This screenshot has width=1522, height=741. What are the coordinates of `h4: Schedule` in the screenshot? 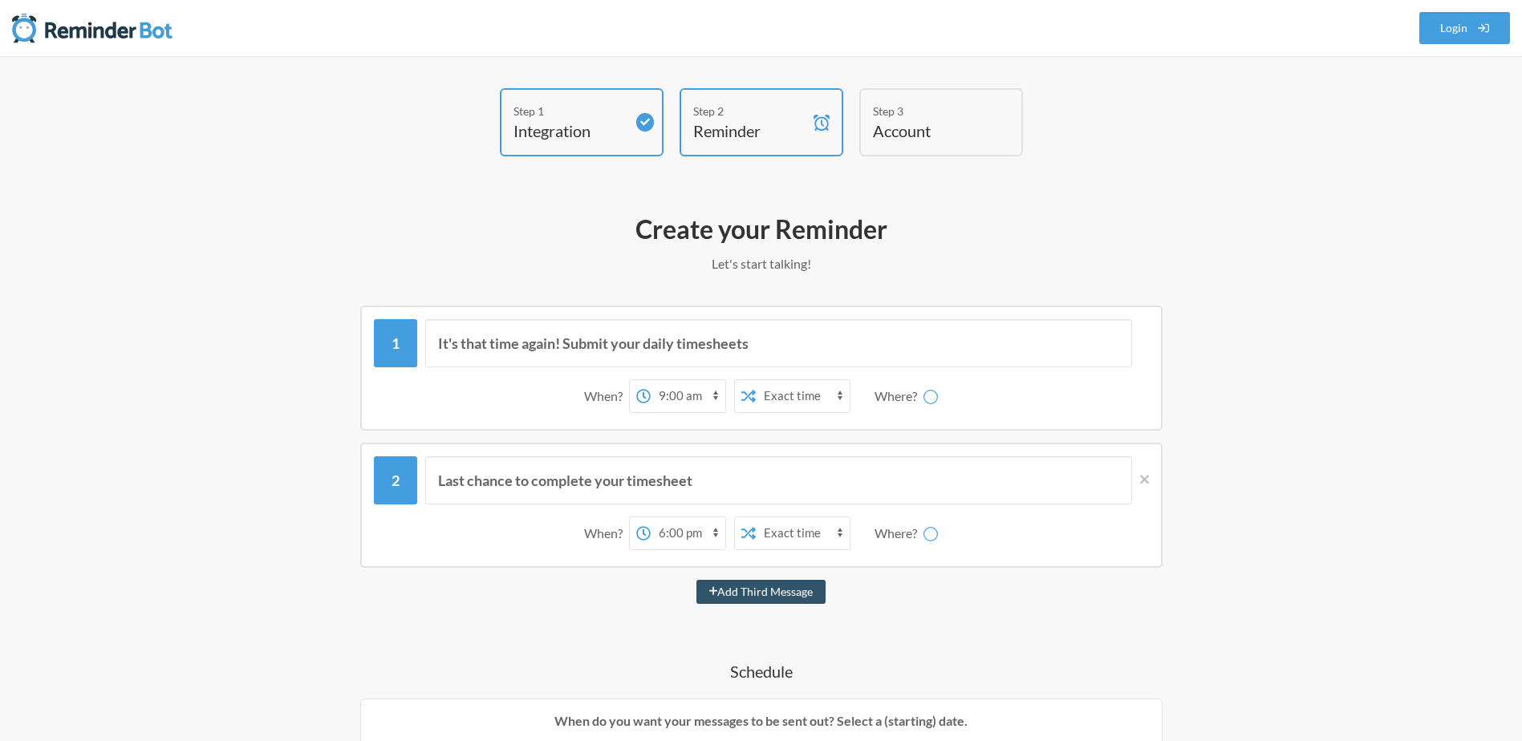 It's located at (761, 671).